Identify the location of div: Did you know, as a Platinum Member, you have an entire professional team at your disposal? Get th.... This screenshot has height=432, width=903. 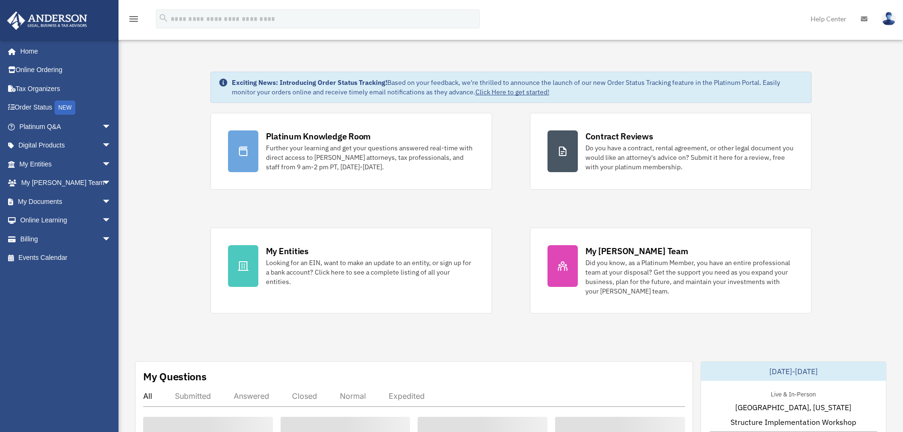
(689, 277).